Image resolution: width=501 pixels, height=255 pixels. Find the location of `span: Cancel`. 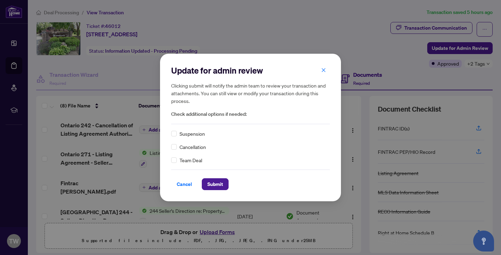

span: Cancel is located at coordinates (185, 184).